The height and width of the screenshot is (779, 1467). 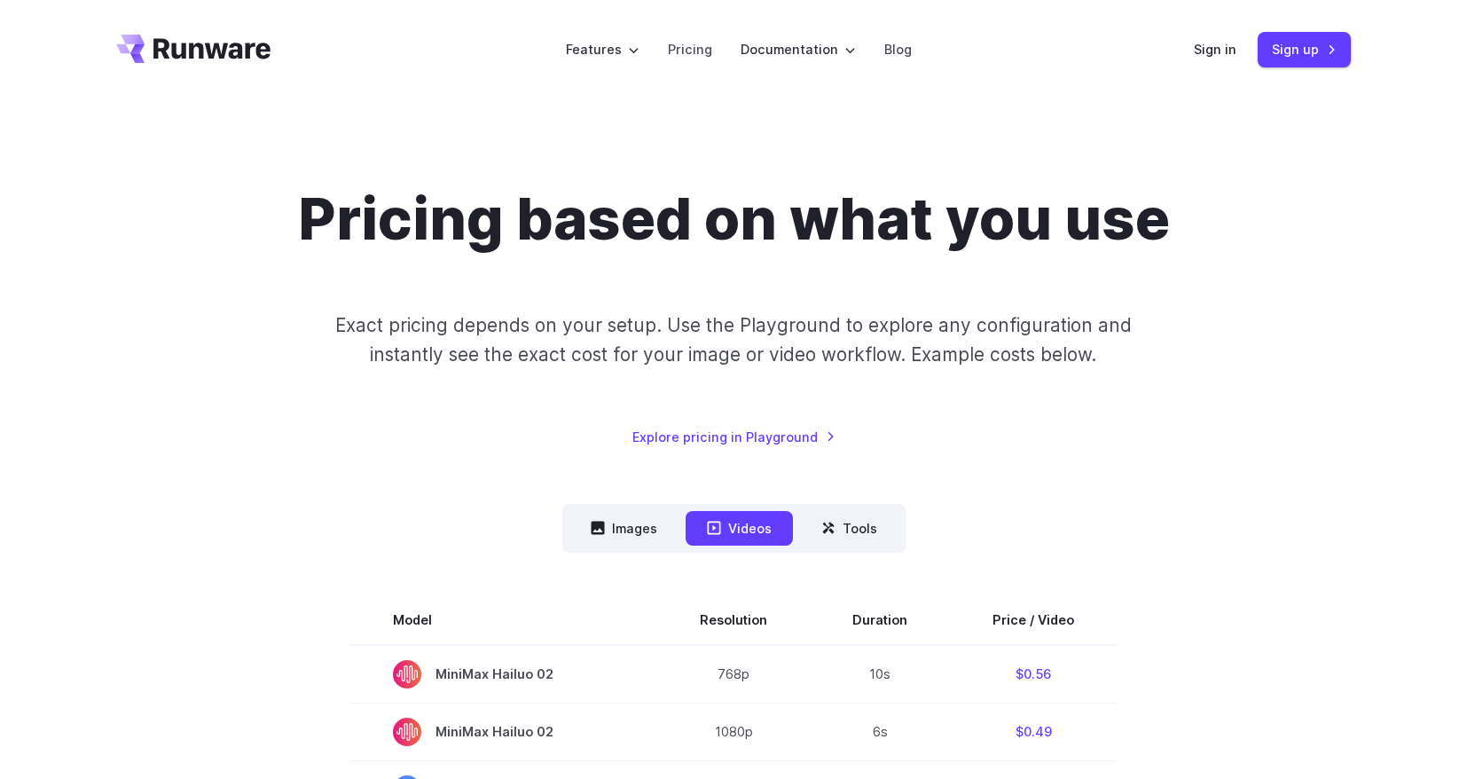 I want to click on a: Sign up, so click(x=1304, y=49).